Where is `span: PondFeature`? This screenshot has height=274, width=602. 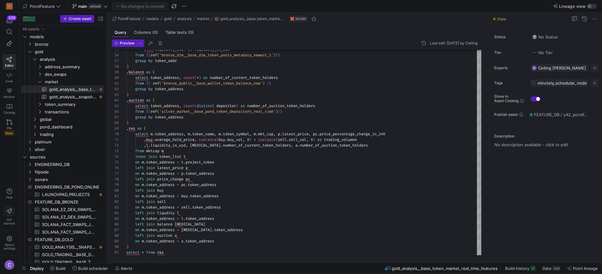
span: PondFeature is located at coordinates (42, 6).